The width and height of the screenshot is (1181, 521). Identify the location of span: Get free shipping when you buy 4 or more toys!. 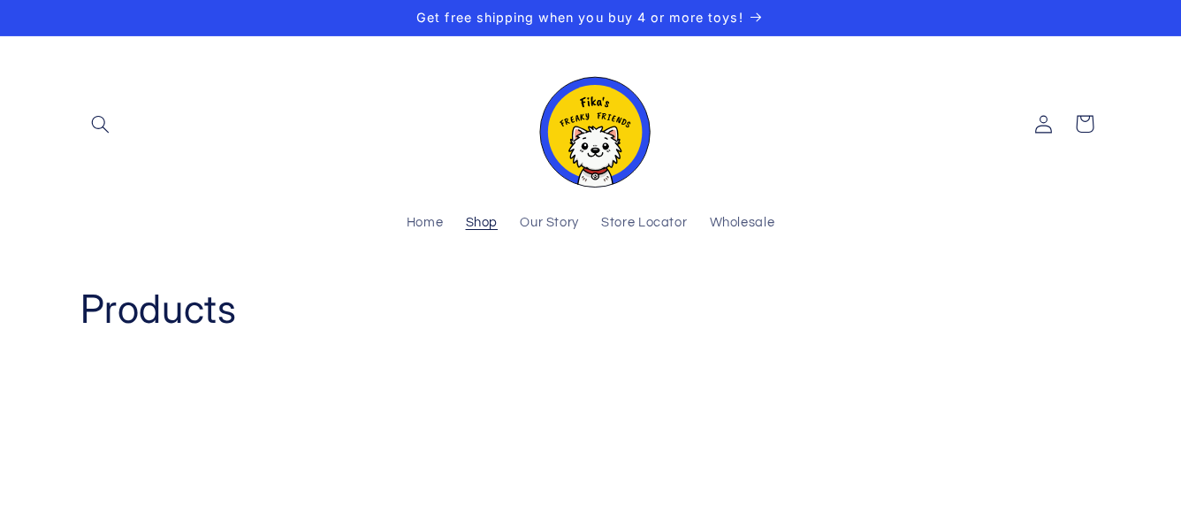
(579, 17).